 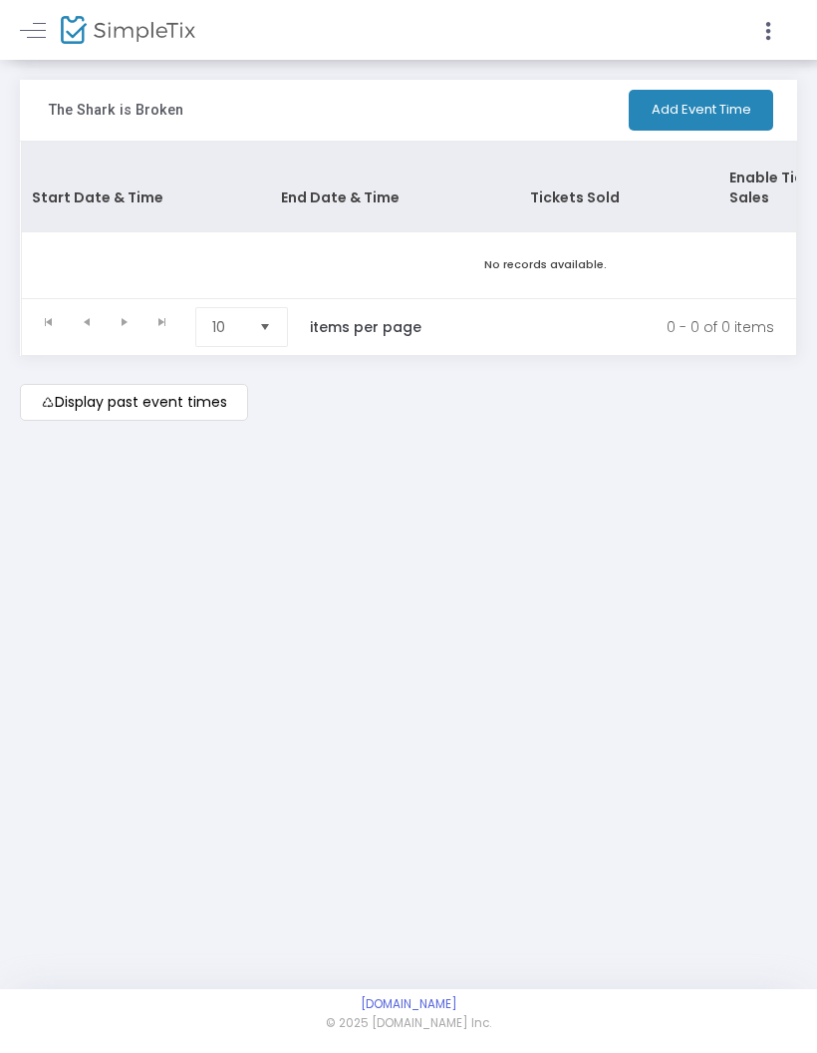 I want to click on m-button: Display past event times, so click(x=134, y=402).